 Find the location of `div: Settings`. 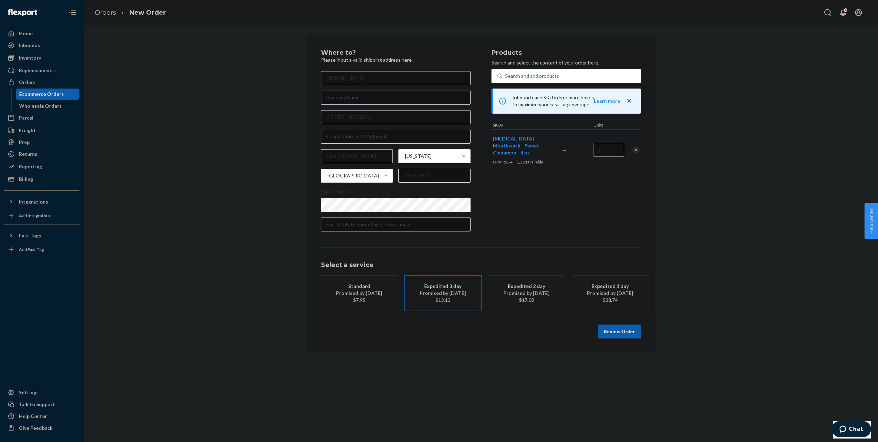

div: Settings is located at coordinates (29, 392).